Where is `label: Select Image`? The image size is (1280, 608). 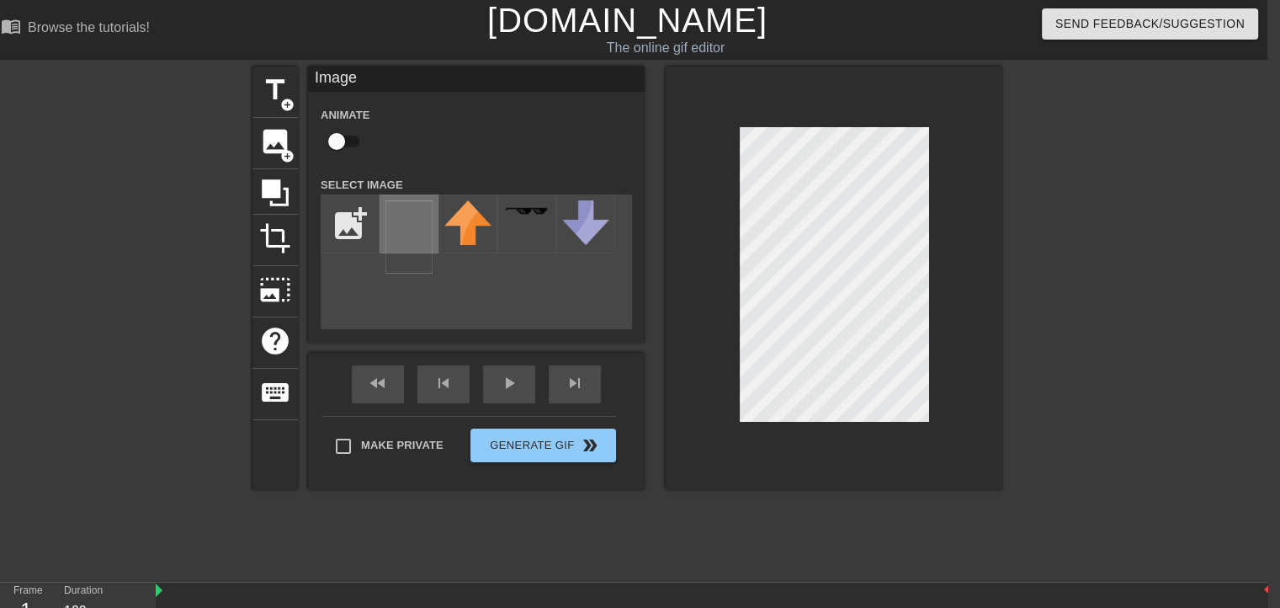
label: Select Image is located at coordinates (362, 185).